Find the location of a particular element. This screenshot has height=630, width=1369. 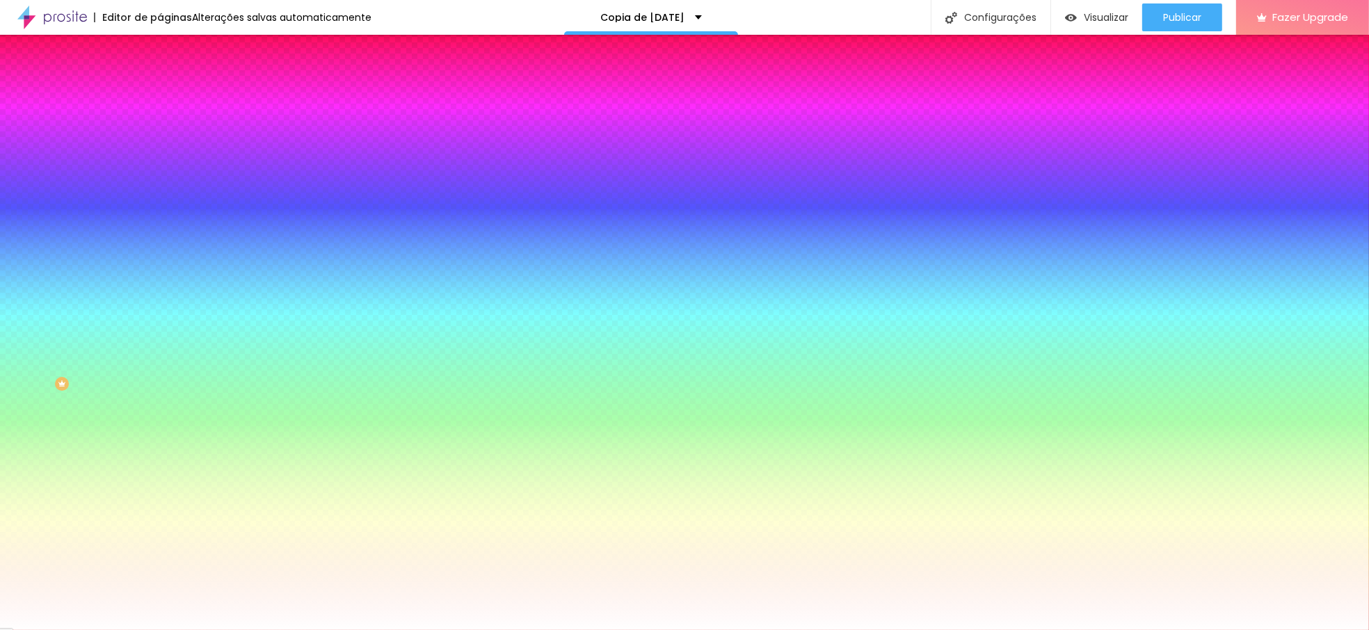

img: Icone is located at coordinates (951, 17).